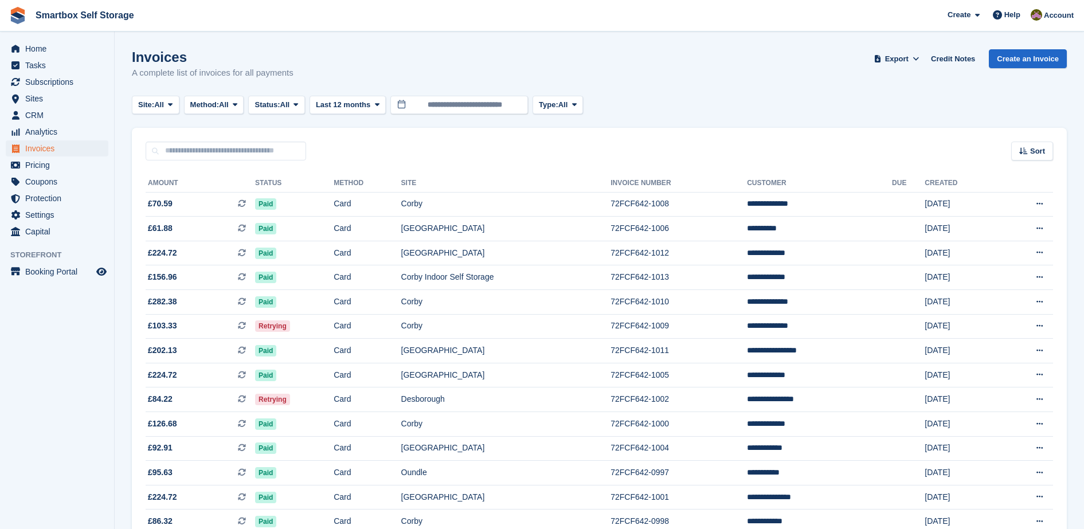 The image size is (1084, 529). I want to click on span: Type:, so click(549, 105).